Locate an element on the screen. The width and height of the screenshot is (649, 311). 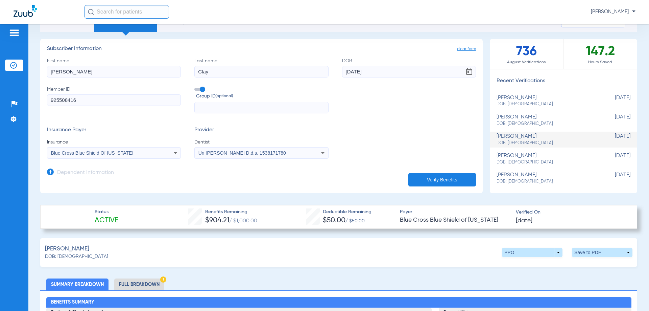
input: DOBOpen calendar is located at coordinates (409, 72).